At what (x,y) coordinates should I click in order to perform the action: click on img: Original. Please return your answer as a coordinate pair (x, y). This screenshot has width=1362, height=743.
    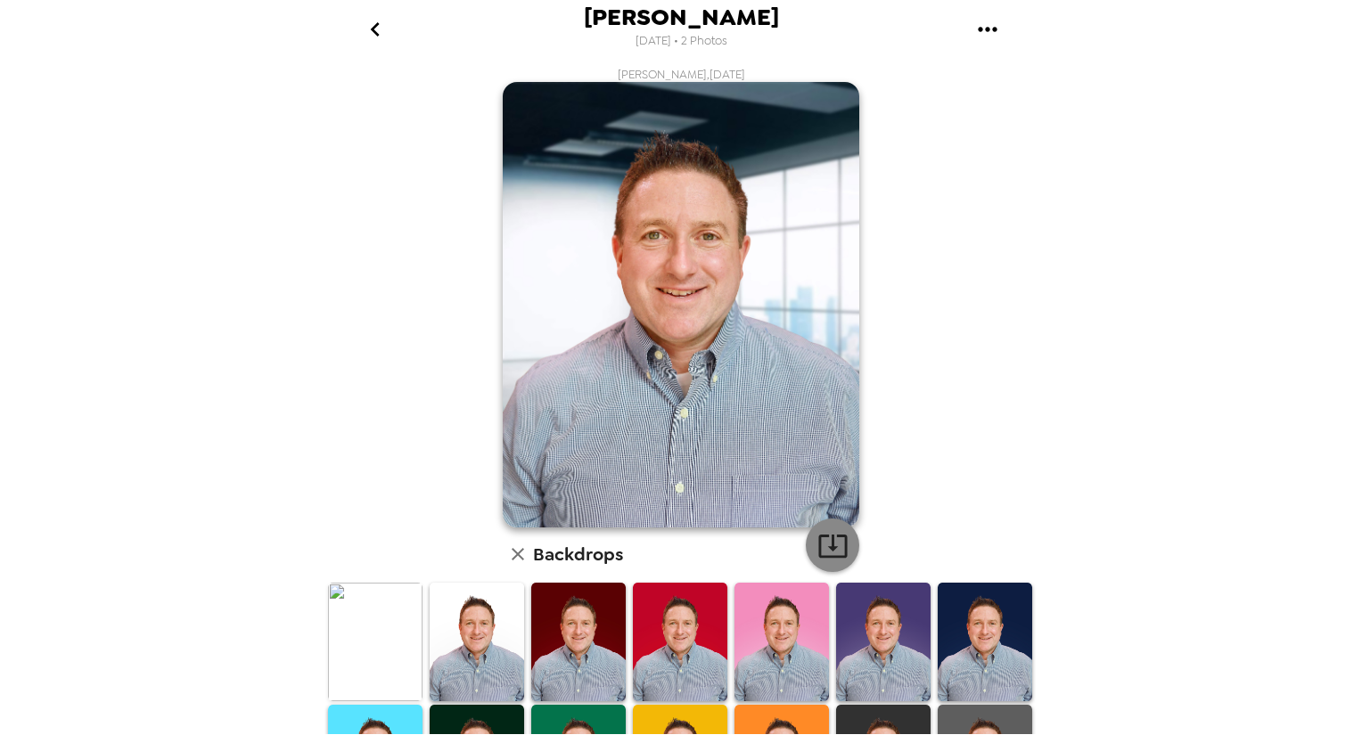
    Looking at the image, I should click on (375, 642).